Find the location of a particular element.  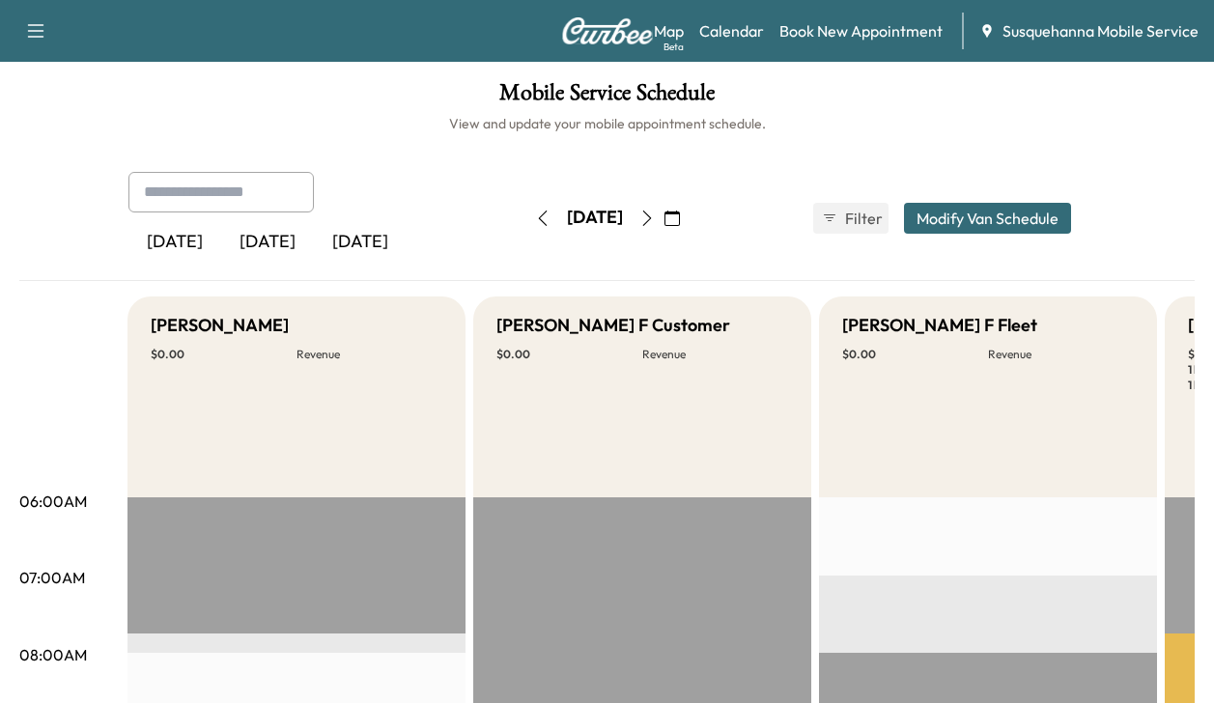

h1: Mobile Service Schedule is located at coordinates (606, 98).